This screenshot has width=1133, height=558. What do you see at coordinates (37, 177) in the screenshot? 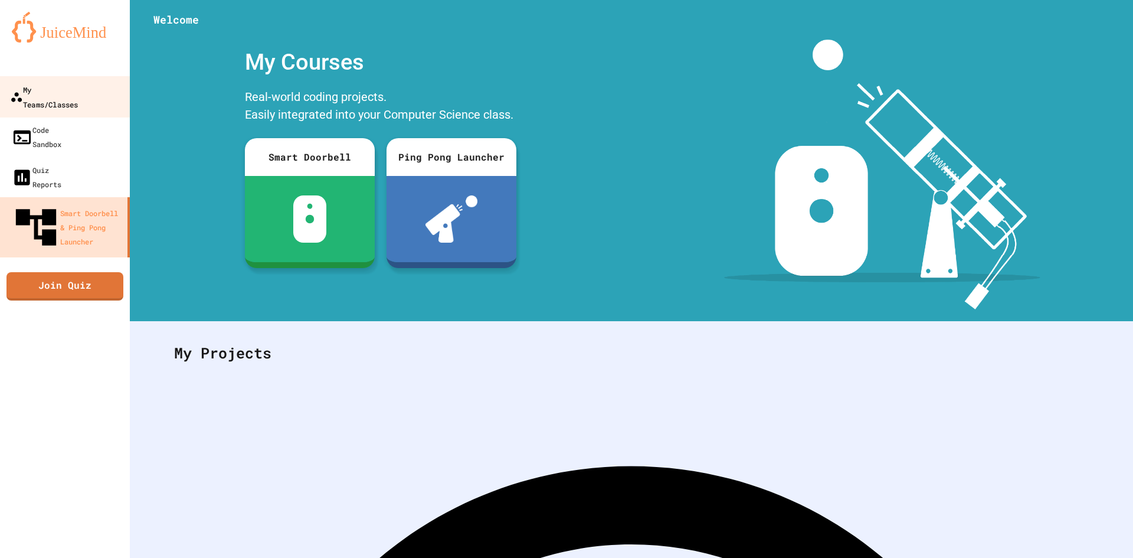
I see `div: Quiz Reports` at bounding box center [37, 177].